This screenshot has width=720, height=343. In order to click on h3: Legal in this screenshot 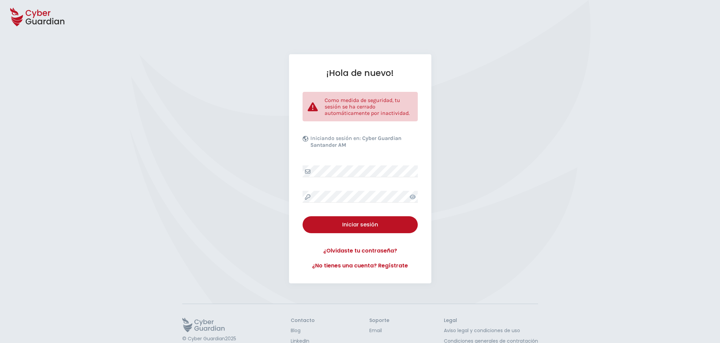, I will do `click(491, 321)`.